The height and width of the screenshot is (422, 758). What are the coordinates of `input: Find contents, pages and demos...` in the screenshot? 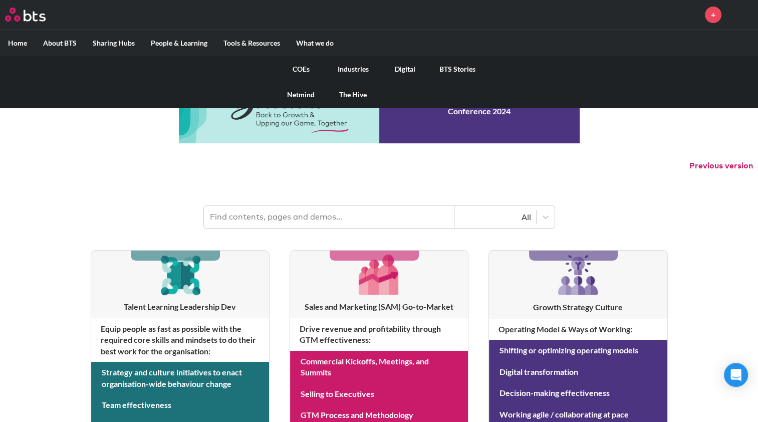 It's located at (329, 217).